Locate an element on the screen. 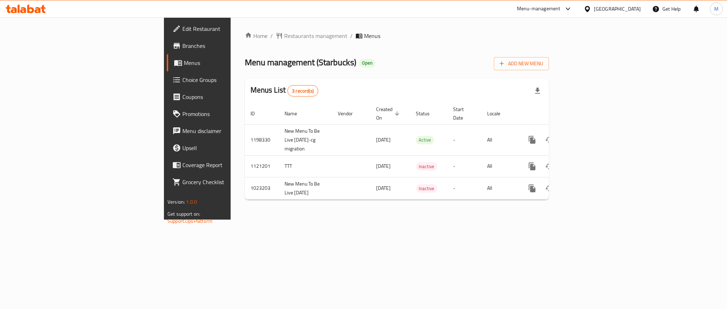 This screenshot has height=309, width=727. nav: breadcrumb is located at coordinates (397, 36).